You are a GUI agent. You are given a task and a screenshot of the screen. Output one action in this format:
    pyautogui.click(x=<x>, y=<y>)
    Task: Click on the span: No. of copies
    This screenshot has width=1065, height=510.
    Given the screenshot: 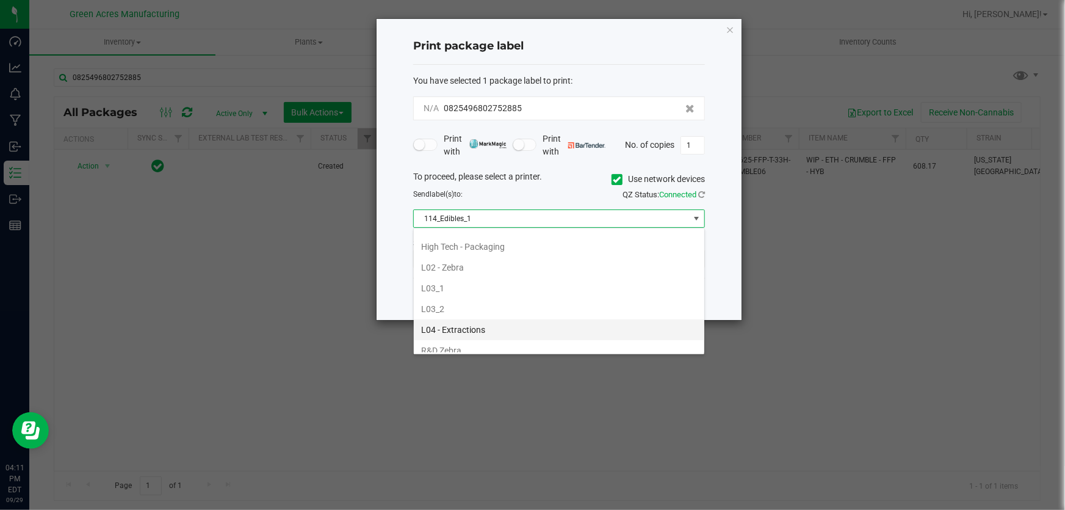 What is the action you would take?
    pyautogui.click(x=649, y=144)
    